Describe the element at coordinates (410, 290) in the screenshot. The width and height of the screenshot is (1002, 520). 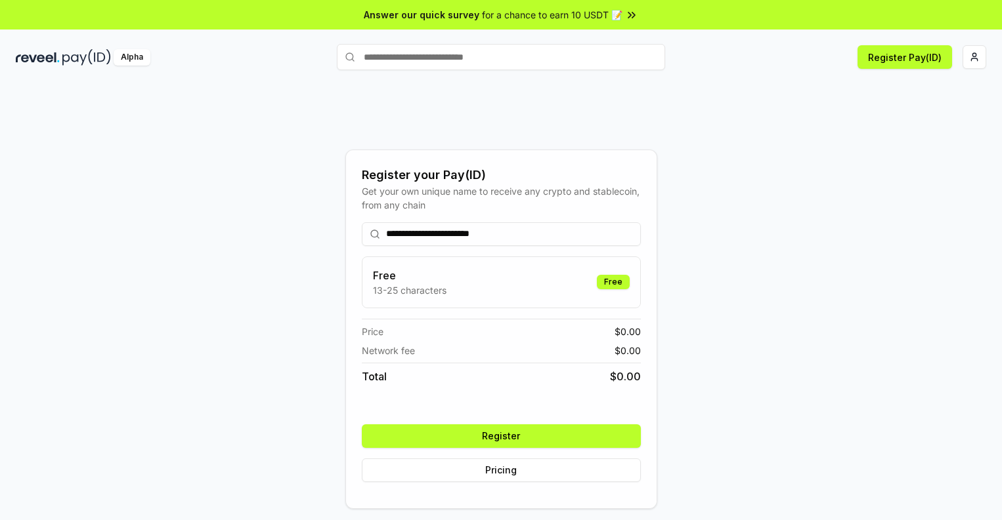
I see `p: 13-25 characters` at that location.